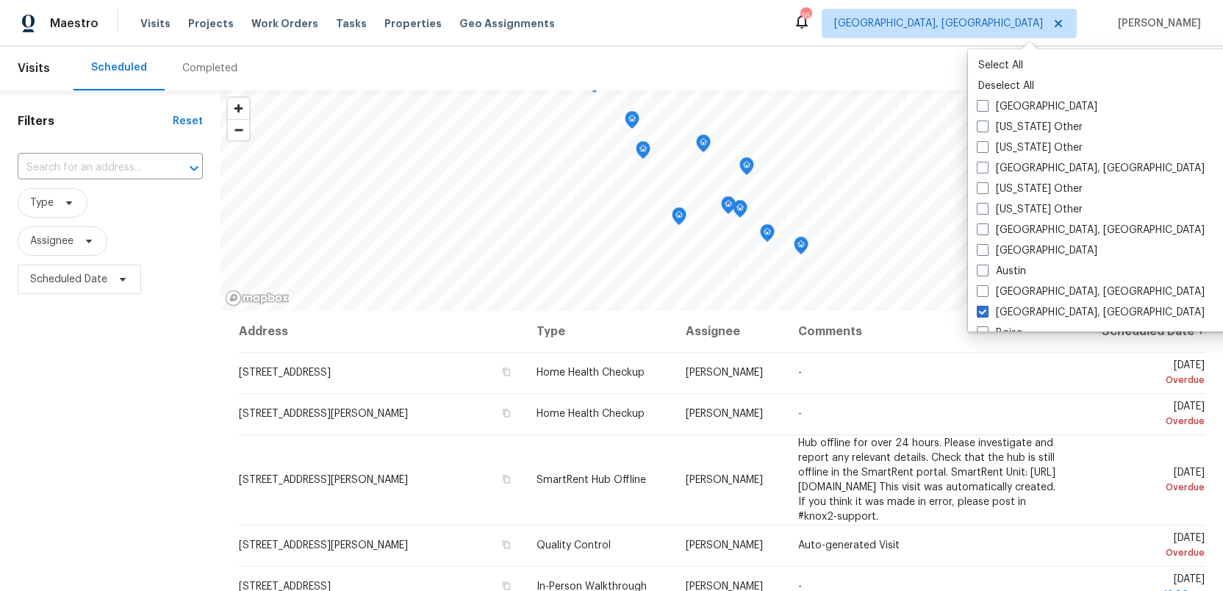 The width and height of the screenshot is (1223, 591). What do you see at coordinates (238, 108) in the screenshot?
I see `button: Zoom in` at bounding box center [238, 108].